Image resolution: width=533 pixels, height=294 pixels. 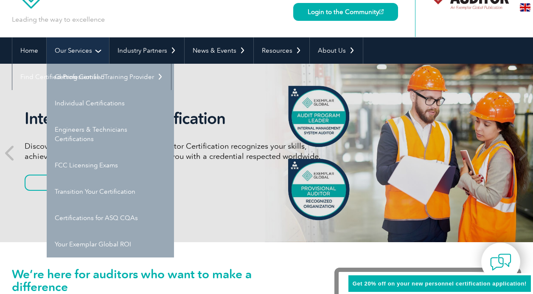 What do you see at coordinates (381, 11) in the screenshot?
I see `img: open_square.png` at bounding box center [381, 11].